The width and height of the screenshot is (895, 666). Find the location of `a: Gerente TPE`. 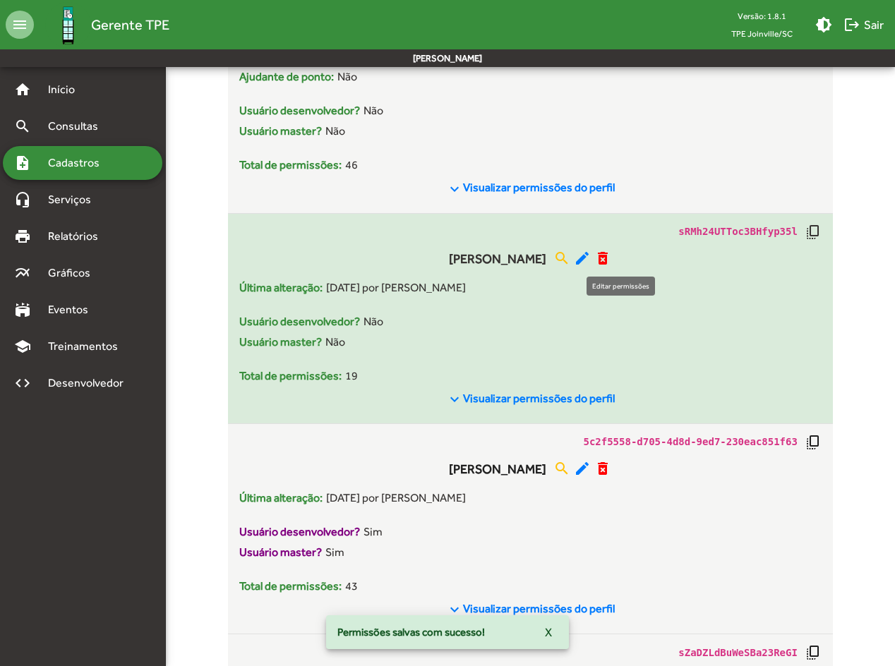

a: Gerente TPE is located at coordinates (102, 25).